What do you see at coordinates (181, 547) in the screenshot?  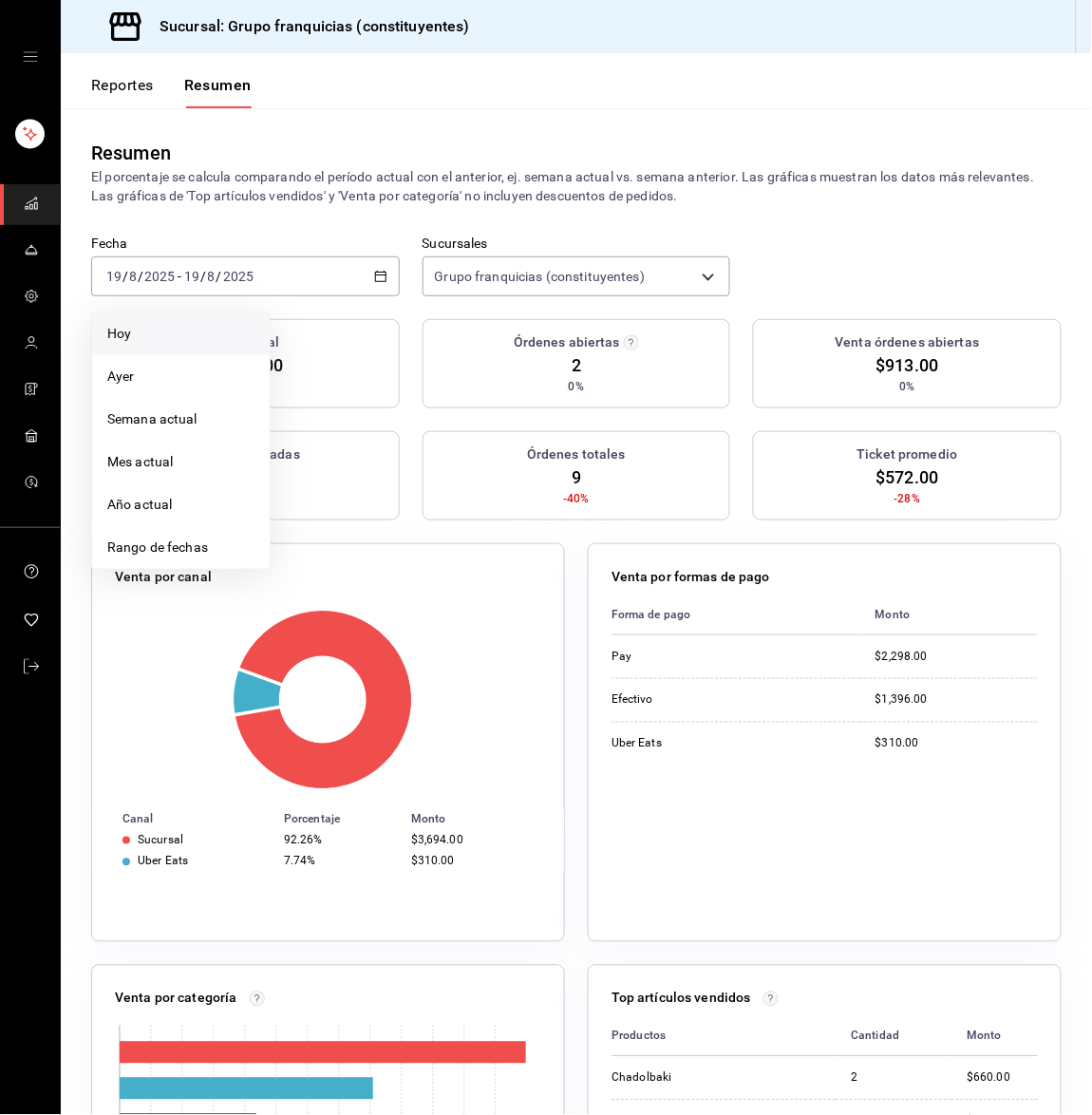 I see `span: Rango de fechas` at bounding box center [181, 547].